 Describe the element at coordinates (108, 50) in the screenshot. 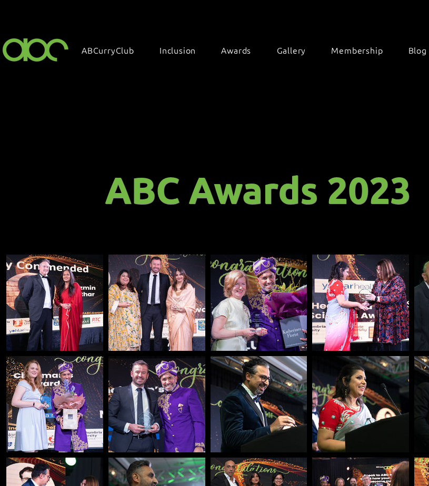

I see `span: ABCurryClub` at that location.